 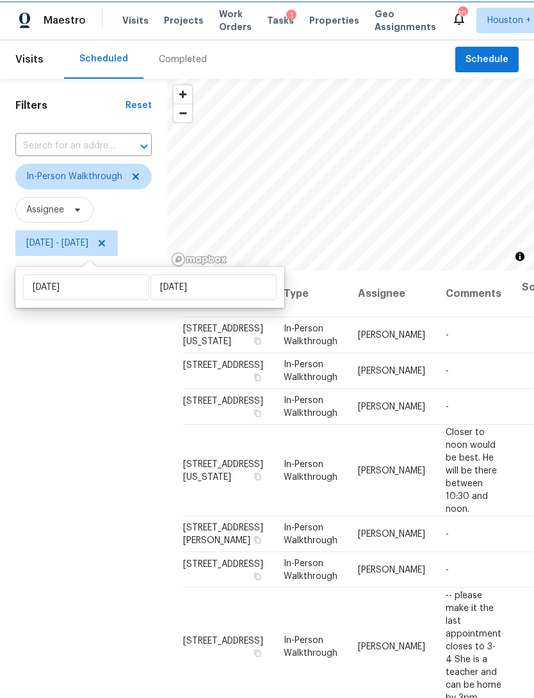 What do you see at coordinates (291, 16) in the screenshot?
I see `div: 1` at bounding box center [291, 16].